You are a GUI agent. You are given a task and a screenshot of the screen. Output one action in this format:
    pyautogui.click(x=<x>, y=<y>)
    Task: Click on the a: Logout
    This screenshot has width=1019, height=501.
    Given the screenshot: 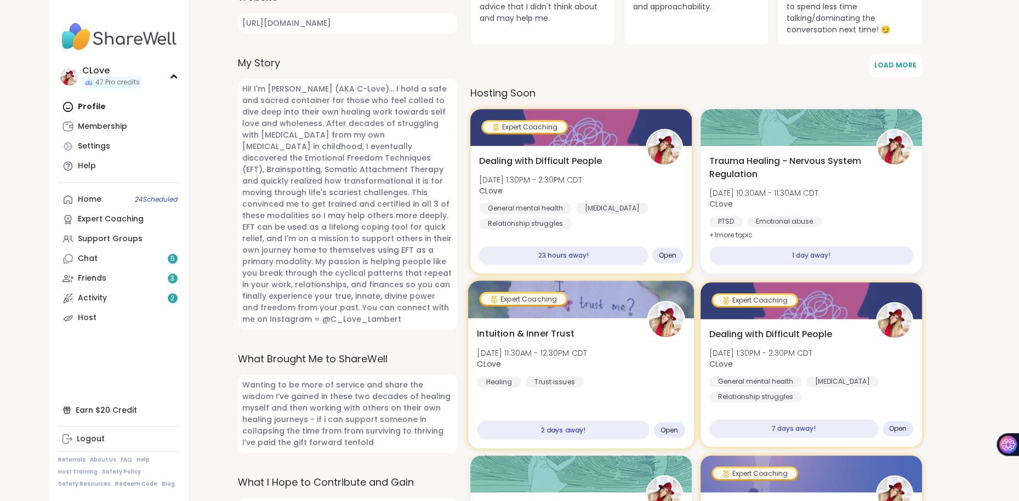 What is the action you would take?
    pyautogui.click(x=119, y=439)
    